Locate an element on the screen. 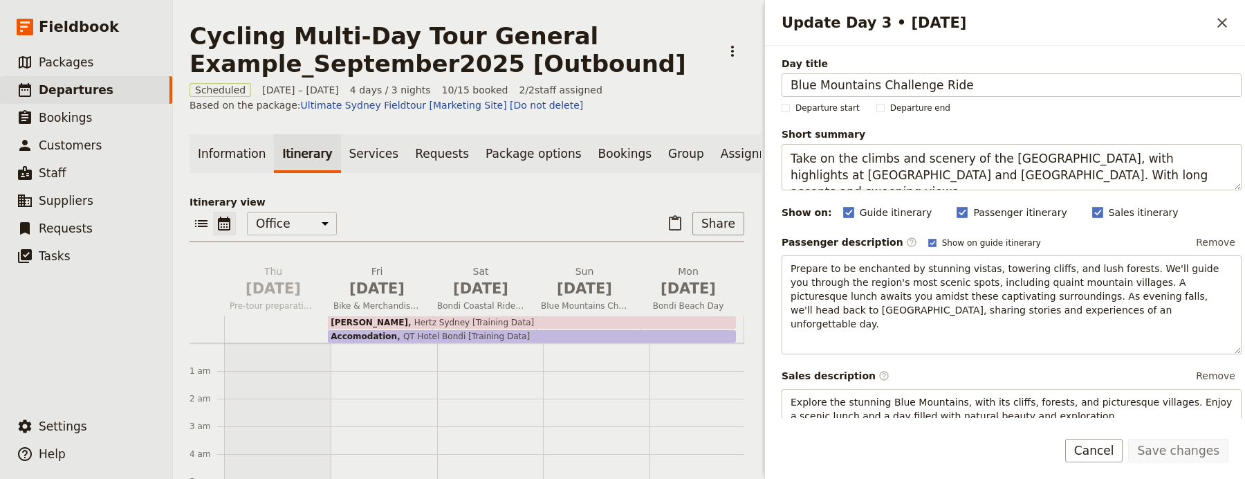 The image size is (1245, 479). span: Based on the package: is located at coordinates (386, 105).